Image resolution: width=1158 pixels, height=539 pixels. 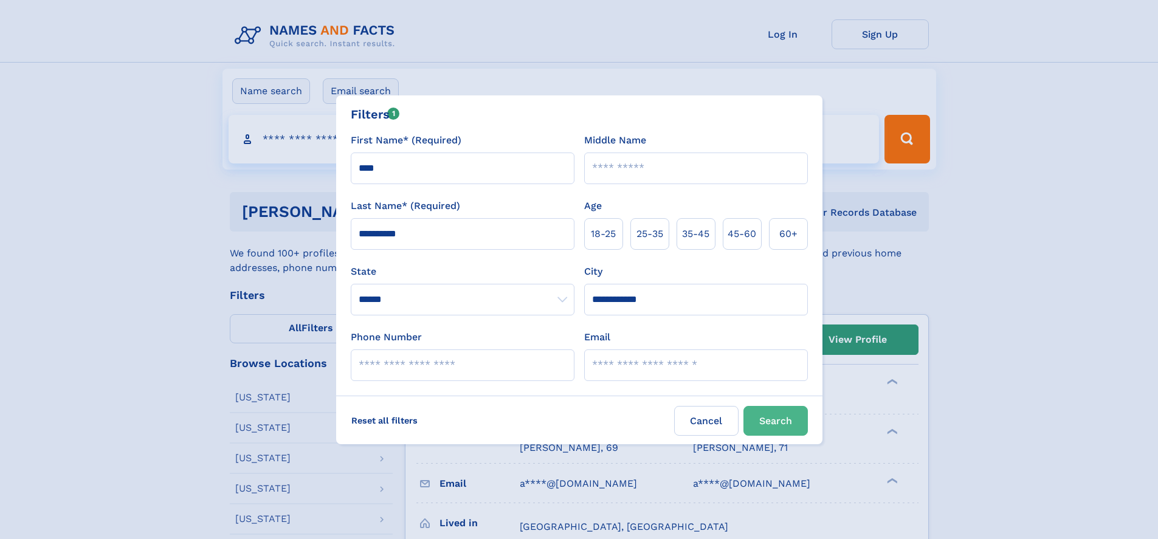 I want to click on label: Age, so click(x=593, y=206).